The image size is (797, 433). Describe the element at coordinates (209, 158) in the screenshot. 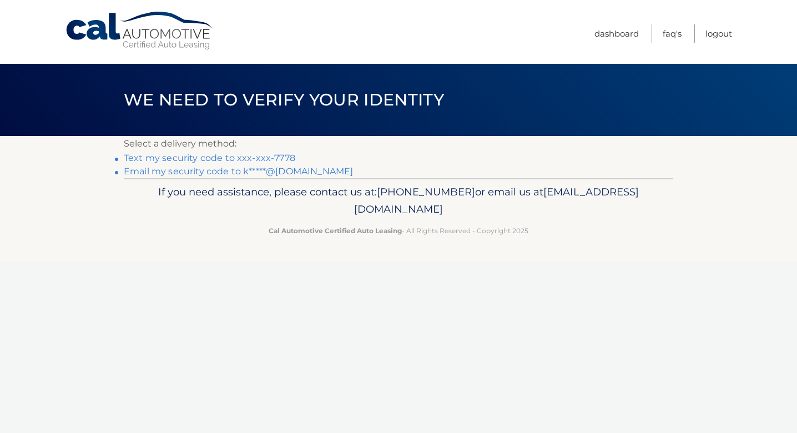

I see `a: Text my security code to xxx-xxx-7778` at that location.